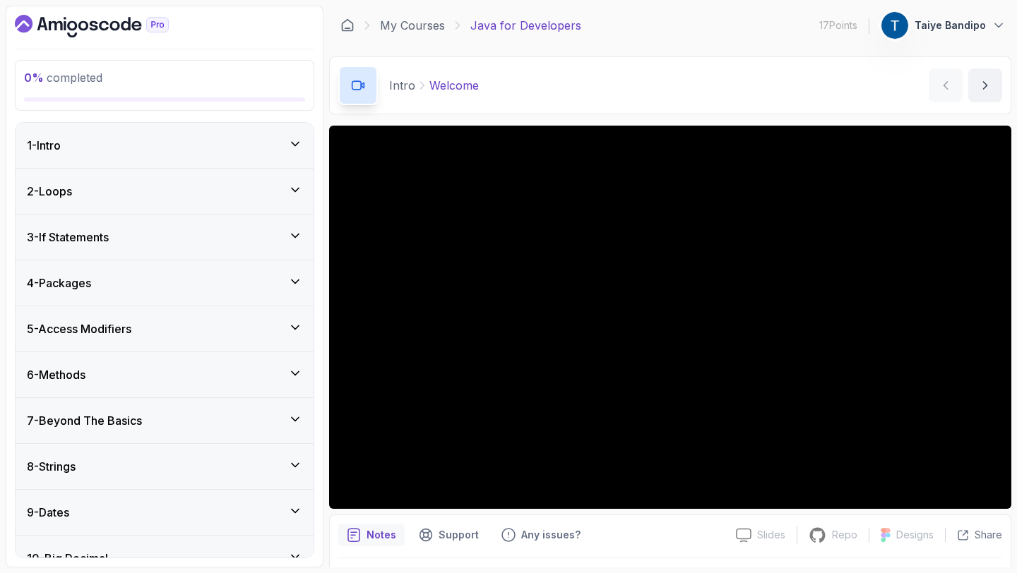 This screenshot has width=1017, height=573. What do you see at coordinates (165, 513) in the screenshot?
I see `button: 9-Dates` at bounding box center [165, 513].